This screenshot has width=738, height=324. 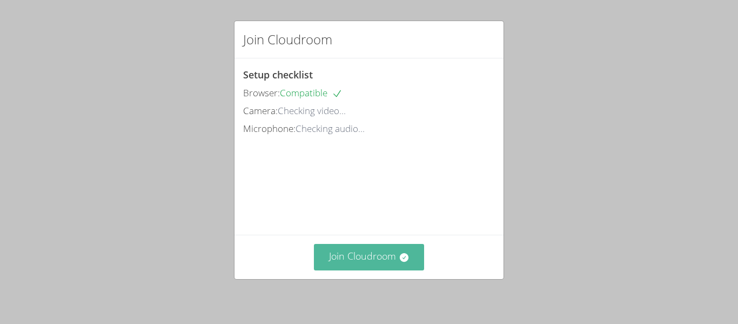 I want to click on span: Checking video..., so click(x=312, y=110).